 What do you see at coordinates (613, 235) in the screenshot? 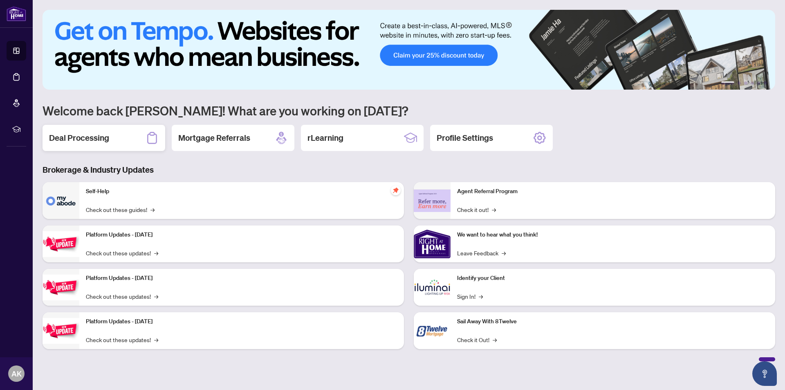
I see `p: We want to hear what you think!` at bounding box center [613, 235].